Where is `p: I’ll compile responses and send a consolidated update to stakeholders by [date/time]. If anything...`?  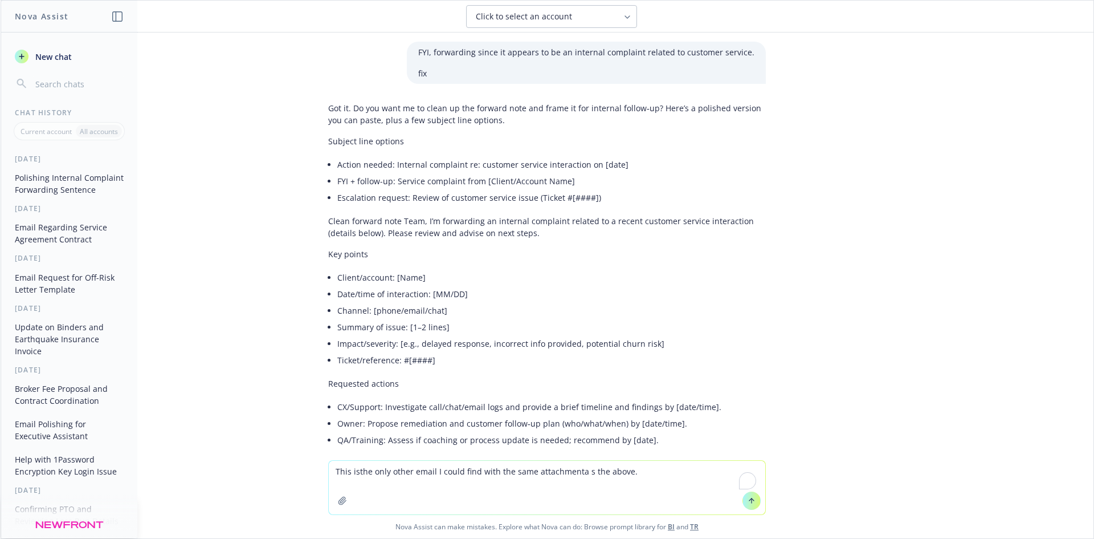
p: I’ll compile responses and send a consolidated update to stakeholders by [date/time]. If anything... is located at coordinates (547, 469).